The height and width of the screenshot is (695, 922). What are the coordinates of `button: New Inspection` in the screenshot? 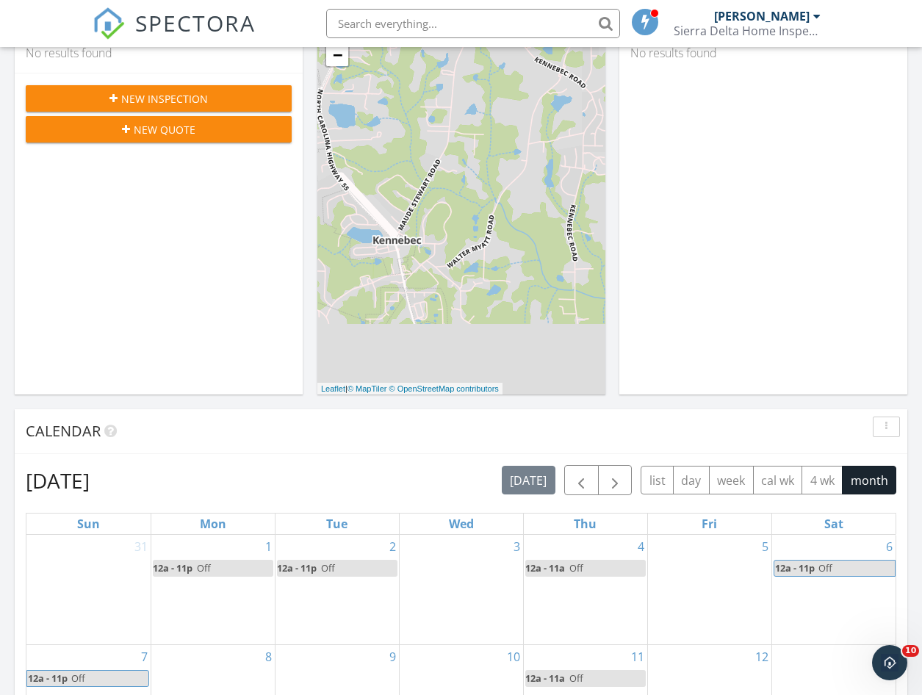 It's located at (159, 98).